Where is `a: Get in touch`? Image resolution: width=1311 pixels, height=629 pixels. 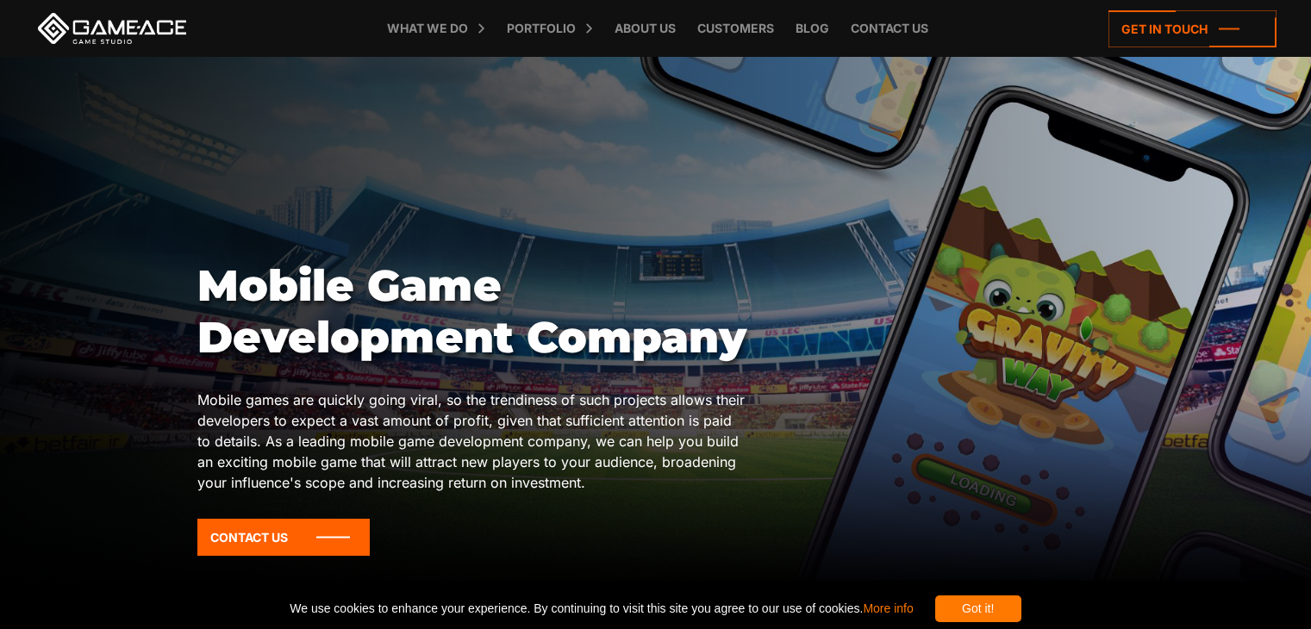
a: Get in touch is located at coordinates (1192, 28).